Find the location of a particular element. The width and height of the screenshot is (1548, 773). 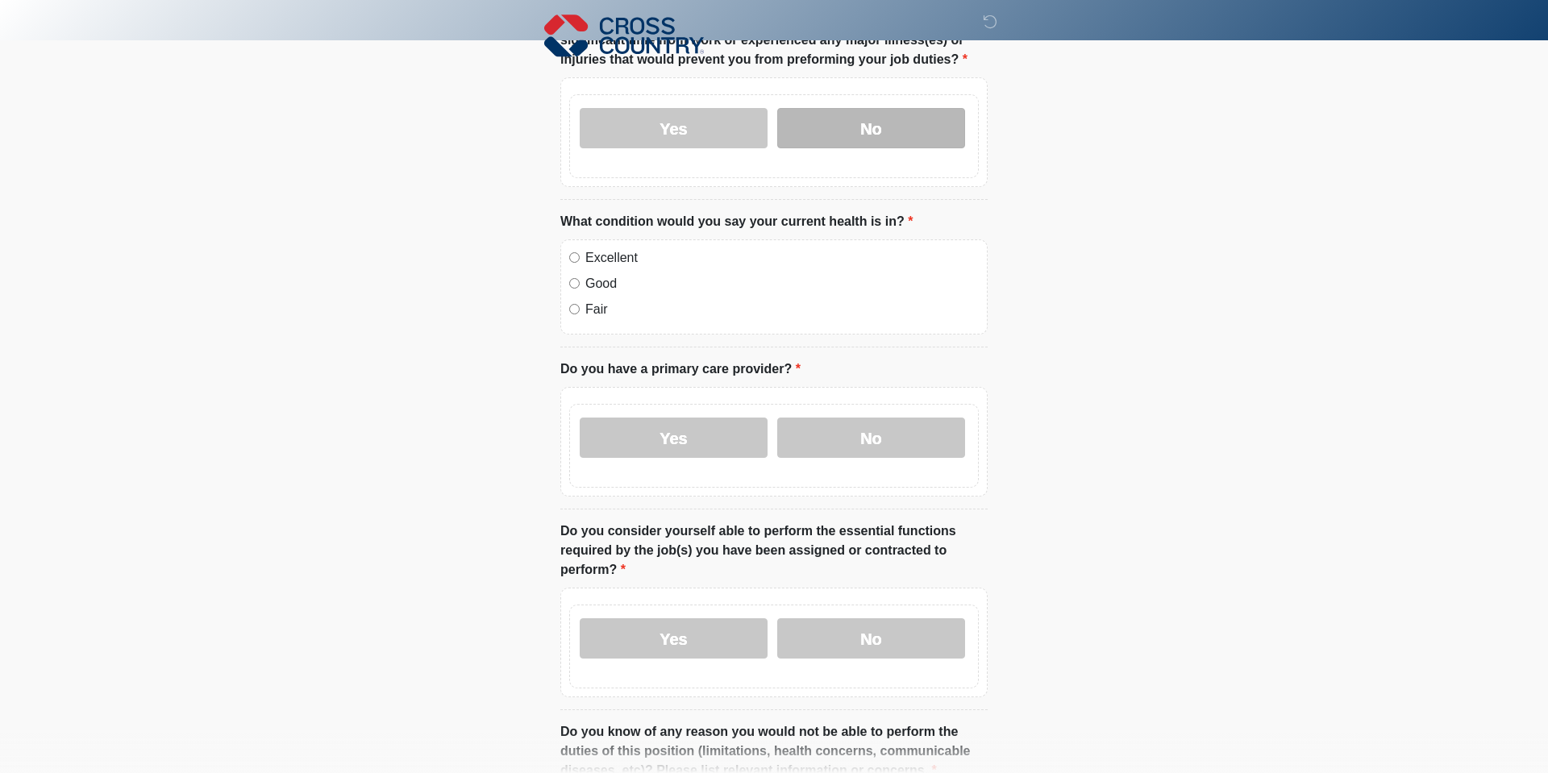

input: Fair is located at coordinates (574, 309).